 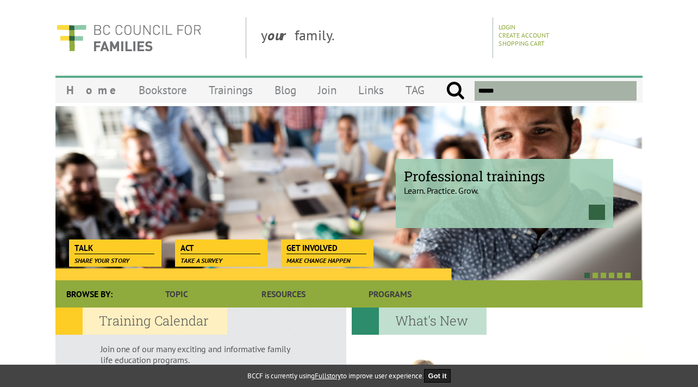 What do you see at coordinates (231, 90) in the screenshot?
I see `a: Trainings` at bounding box center [231, 90].